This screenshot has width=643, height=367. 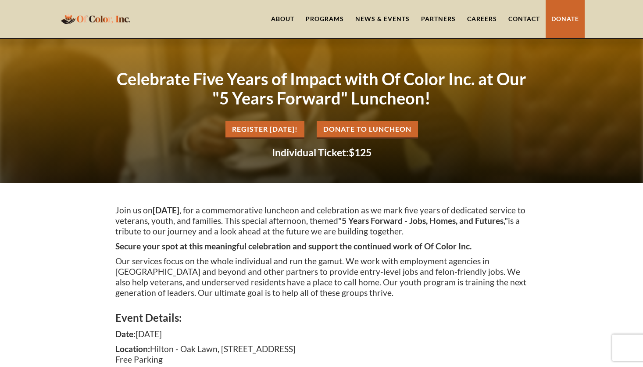 What do you see at coordinates (310, 152) in the screenshot?
I see `strong: Individual Ticket:` at bounding box center [310, 152].